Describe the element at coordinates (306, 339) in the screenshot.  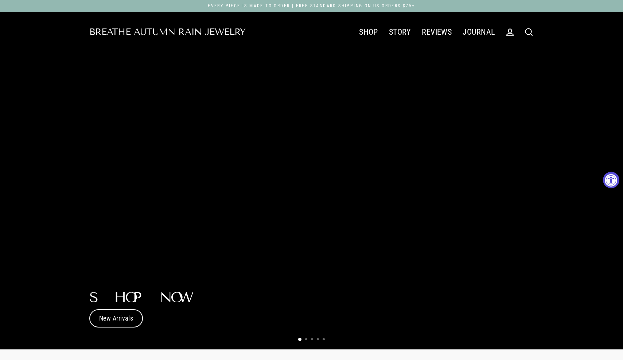
I see `li: Page dot 2` at that location.